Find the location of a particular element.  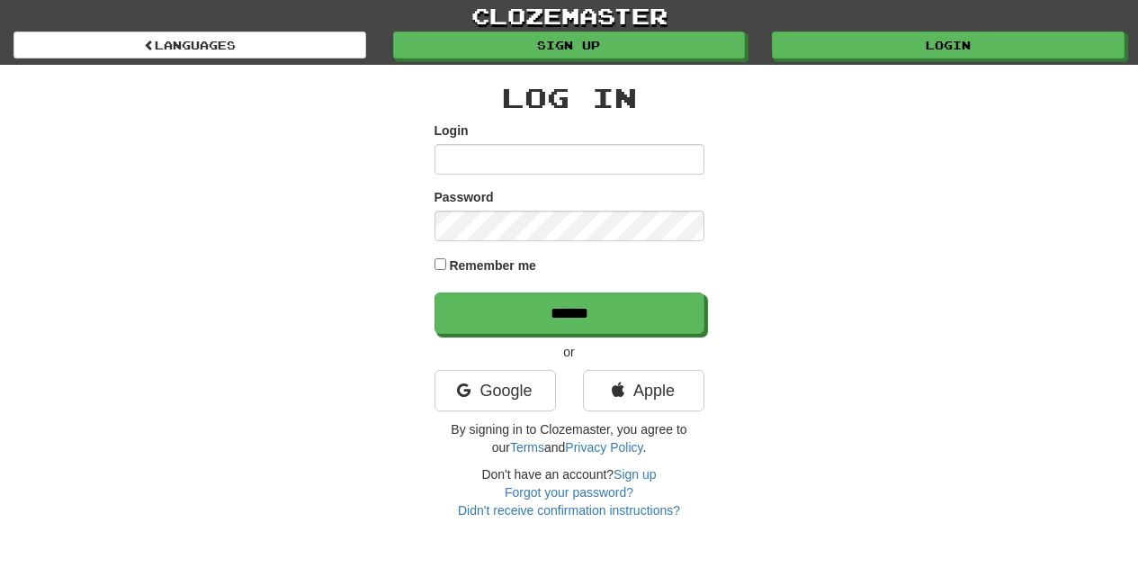

a: Login is located at coordinates (949, 45).